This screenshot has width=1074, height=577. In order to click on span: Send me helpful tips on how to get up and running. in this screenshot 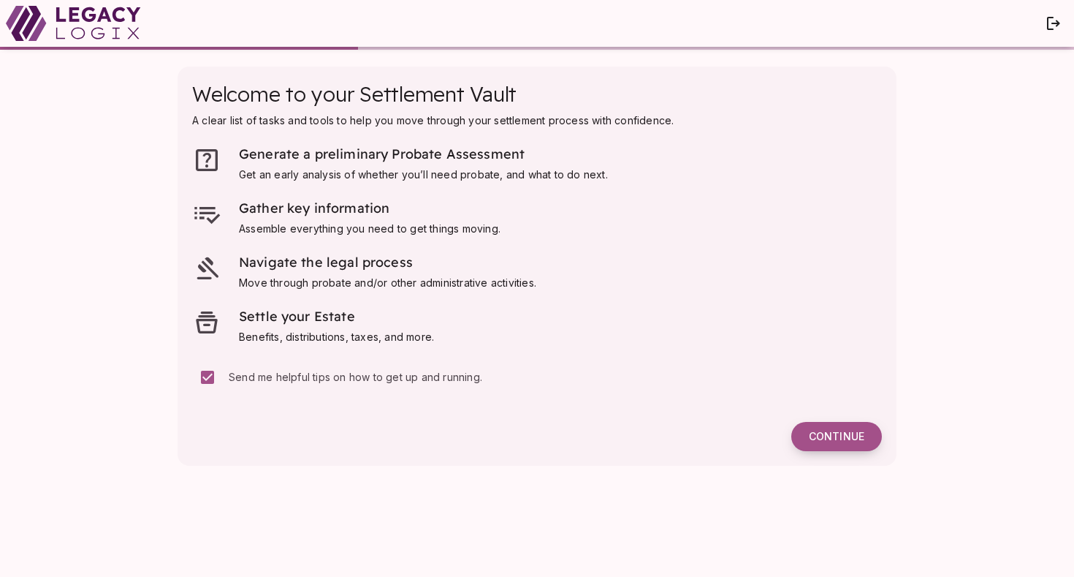, I will do `click(355, 376)`.